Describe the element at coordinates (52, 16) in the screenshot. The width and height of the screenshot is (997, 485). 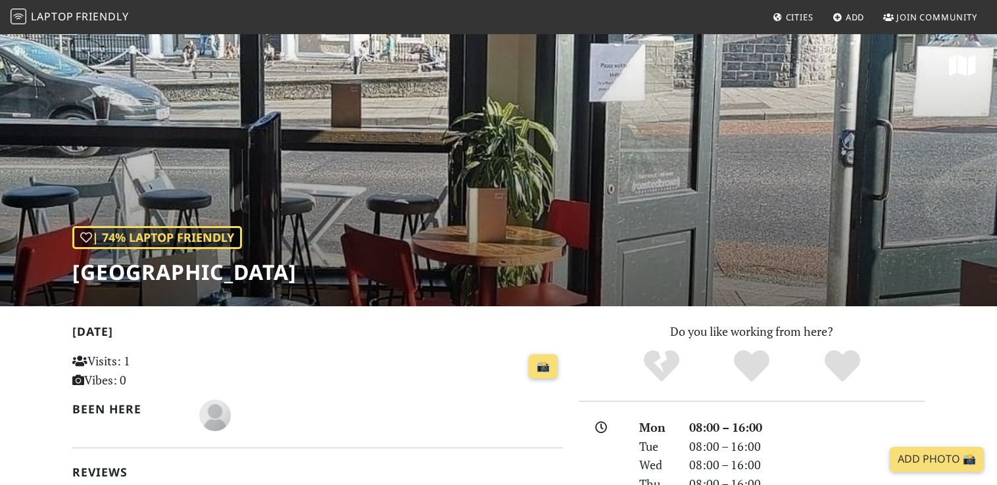
I see `span: Laptop` at that location.